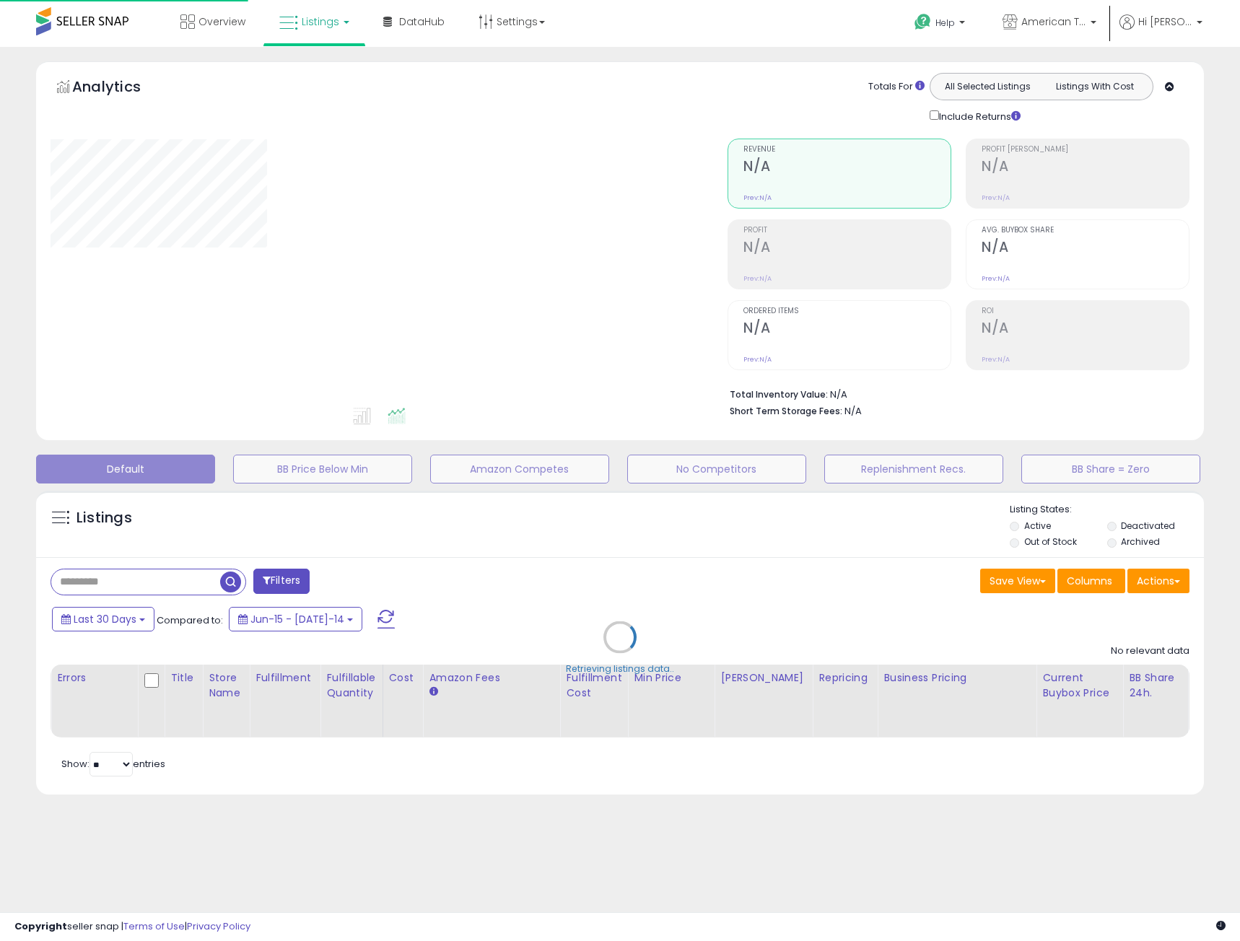 This screenshot has height=941, width=1240. Describe the element at coordinates (222, 22) in the screenshot. I see `span: Overview` at that location.